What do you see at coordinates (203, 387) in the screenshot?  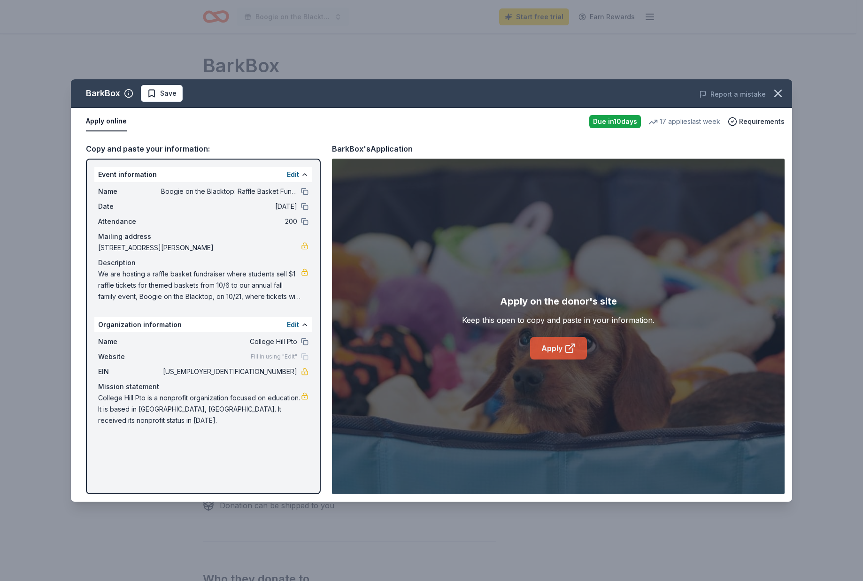 I see `div: Mission statement` at bounding box center [203, 387].